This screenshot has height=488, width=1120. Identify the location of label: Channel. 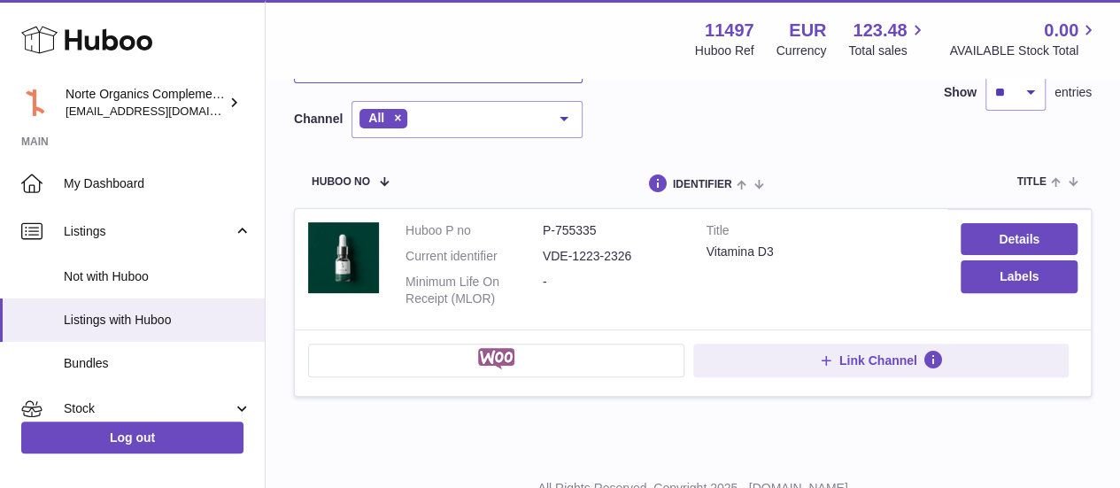
(318, 119).